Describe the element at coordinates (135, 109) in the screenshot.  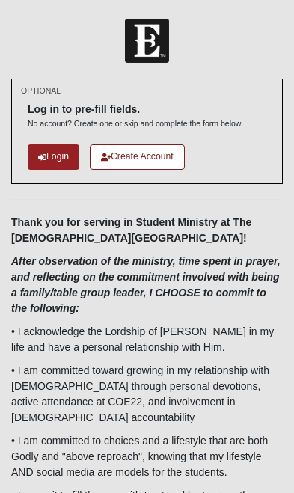
I see `h6: Log in to pre-fill fields.` at that location.